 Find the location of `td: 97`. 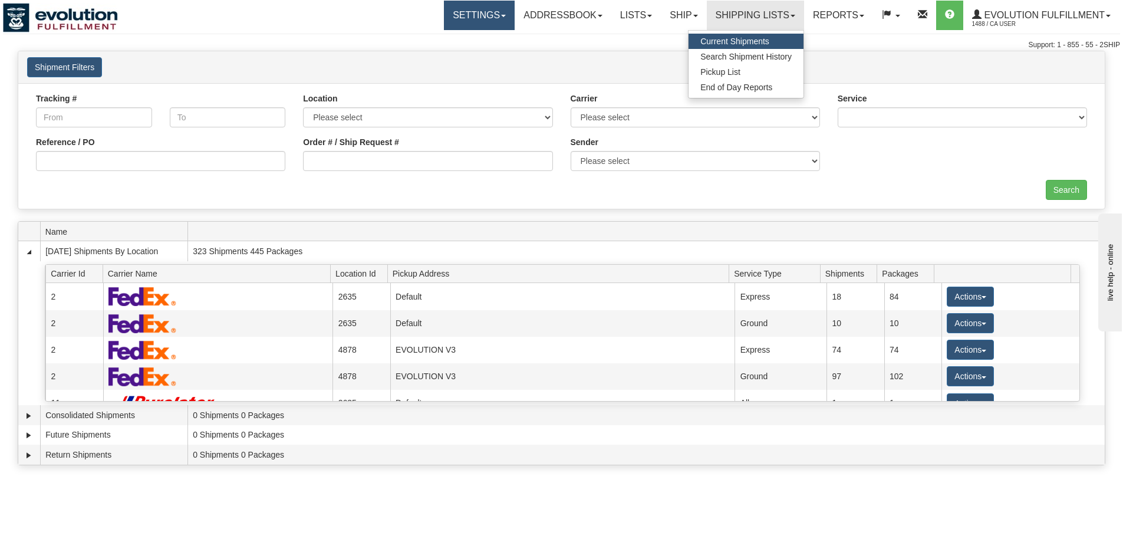

td: 97 is located at coordinates (855, 376).